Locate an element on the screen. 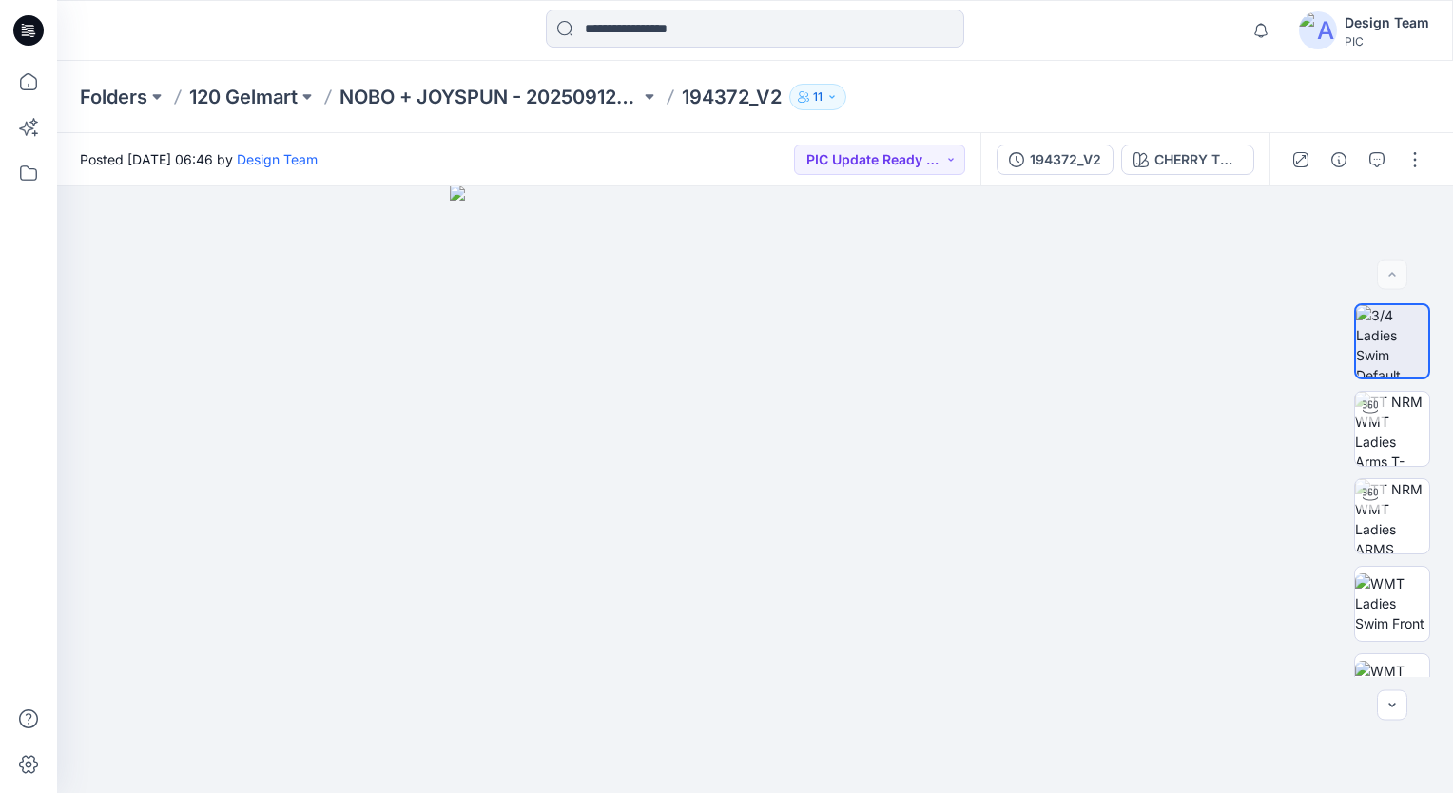  a: NOBO + JOYSPUN - 20250912_120_GC is located at coordinates (490, 97).